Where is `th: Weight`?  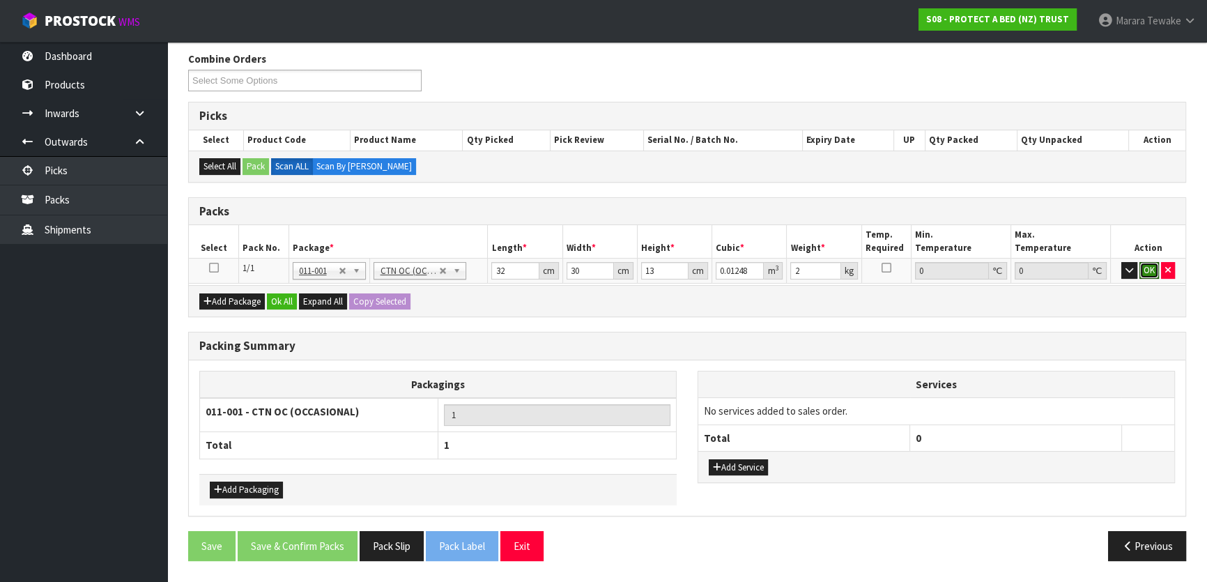
th: Weight is located at coordinates (824, 241).